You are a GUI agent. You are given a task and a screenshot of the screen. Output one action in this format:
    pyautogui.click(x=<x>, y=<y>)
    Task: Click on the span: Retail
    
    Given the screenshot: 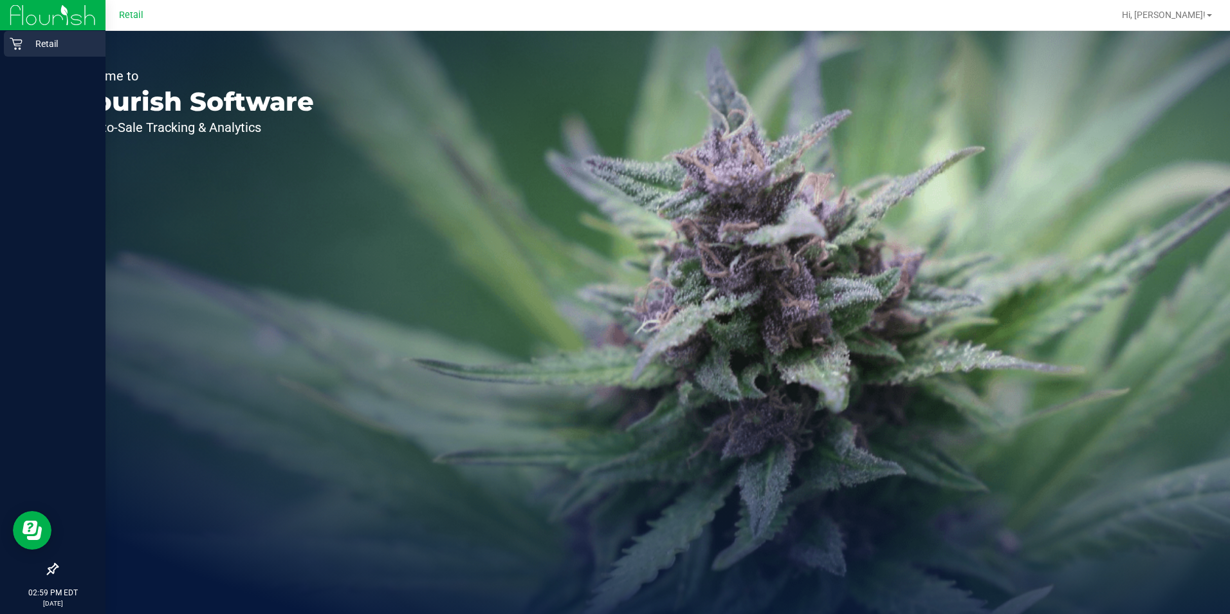 What is the action you would take?
    pyautogui.click(x=131, y=15)
    